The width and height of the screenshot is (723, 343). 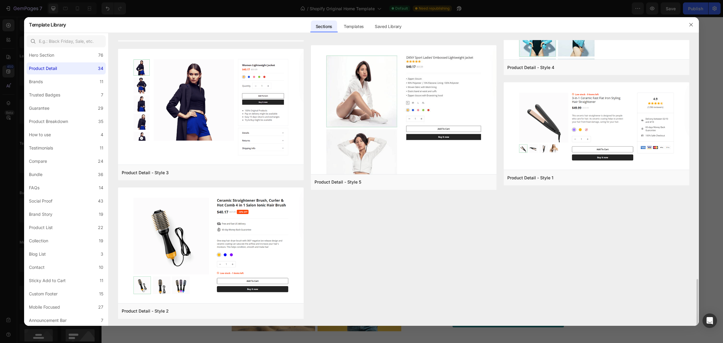 I want to click on div: Announcement Bar, so click(x=48, y=320).